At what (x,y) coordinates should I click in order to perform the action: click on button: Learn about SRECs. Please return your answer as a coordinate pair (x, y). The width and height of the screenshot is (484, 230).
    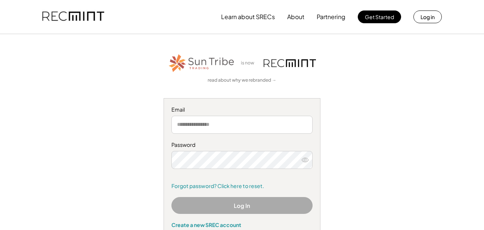
    Looking at the image, I should click on (248, 17).